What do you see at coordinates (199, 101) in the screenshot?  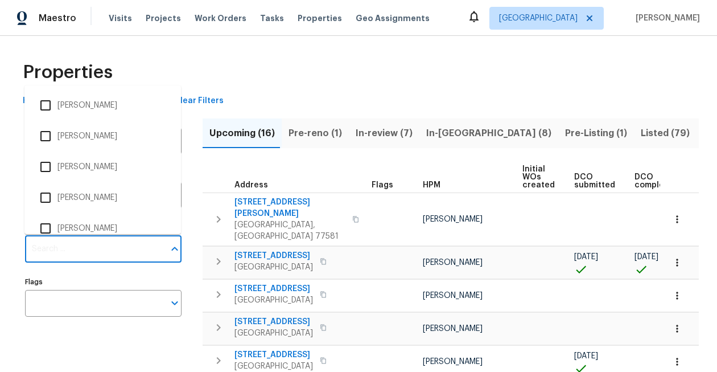 I see `button: Clear Filters` at bounding box center [199, 101].